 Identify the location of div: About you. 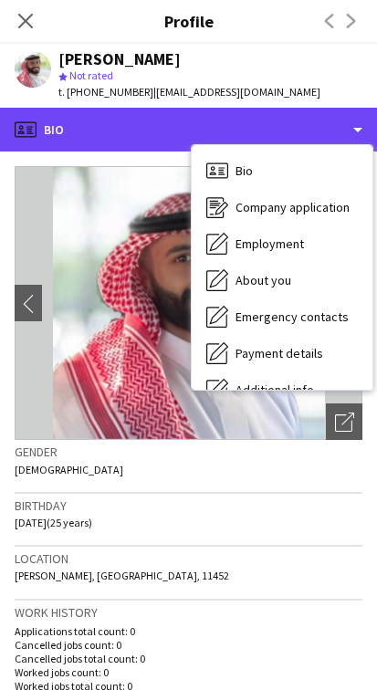
(282, 280).